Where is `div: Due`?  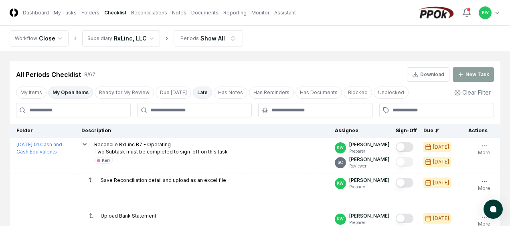 div: Due is located at coordinates (440, 131).